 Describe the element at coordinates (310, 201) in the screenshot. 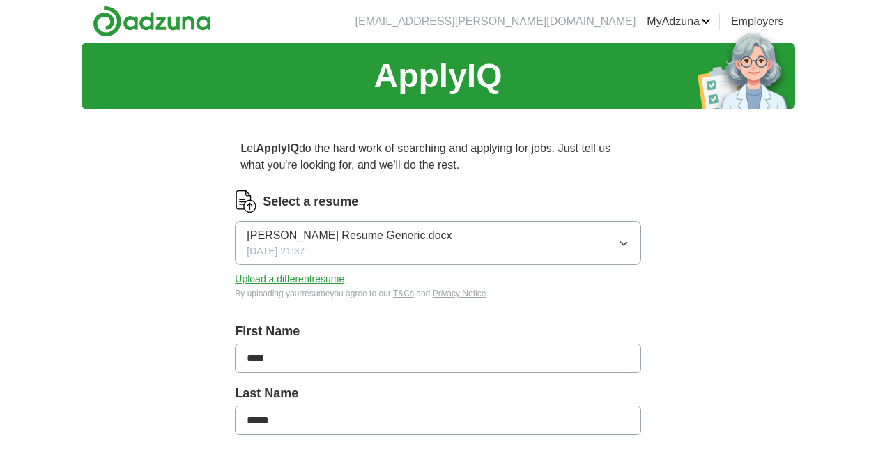

I see `label: Select a resume` at that location.